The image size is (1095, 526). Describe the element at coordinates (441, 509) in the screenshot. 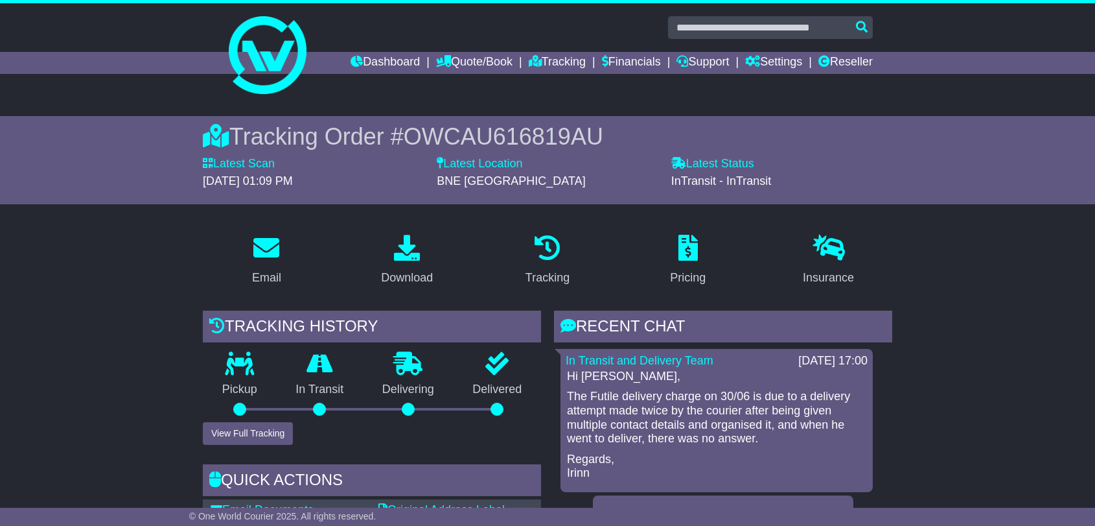

I see `a: Original Address Label` at that location.